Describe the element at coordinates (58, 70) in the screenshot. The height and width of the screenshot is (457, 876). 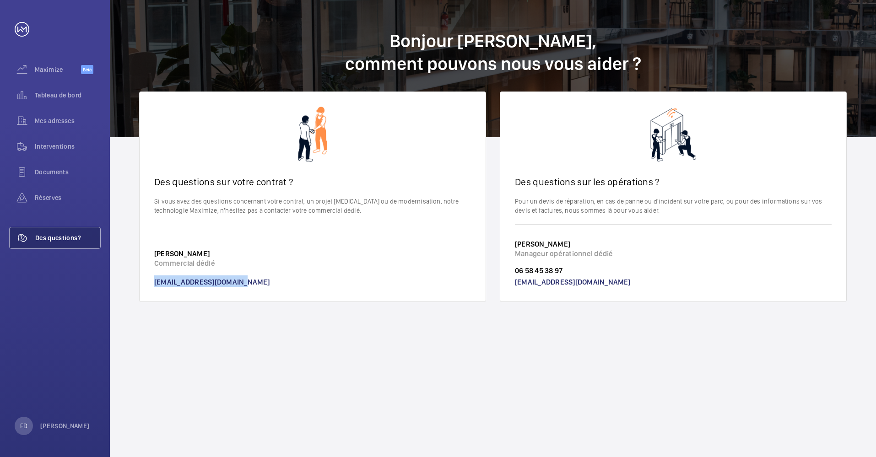
I see `span: Maximize` at that location.